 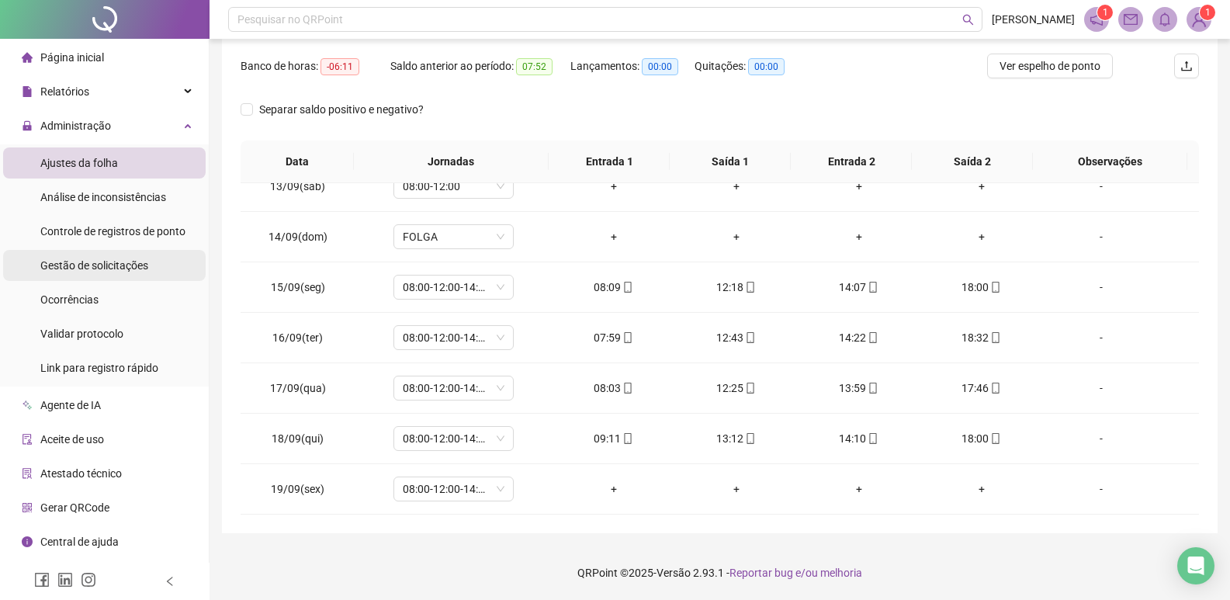 I want to click on span: bell, so click(x=1165, y=19).